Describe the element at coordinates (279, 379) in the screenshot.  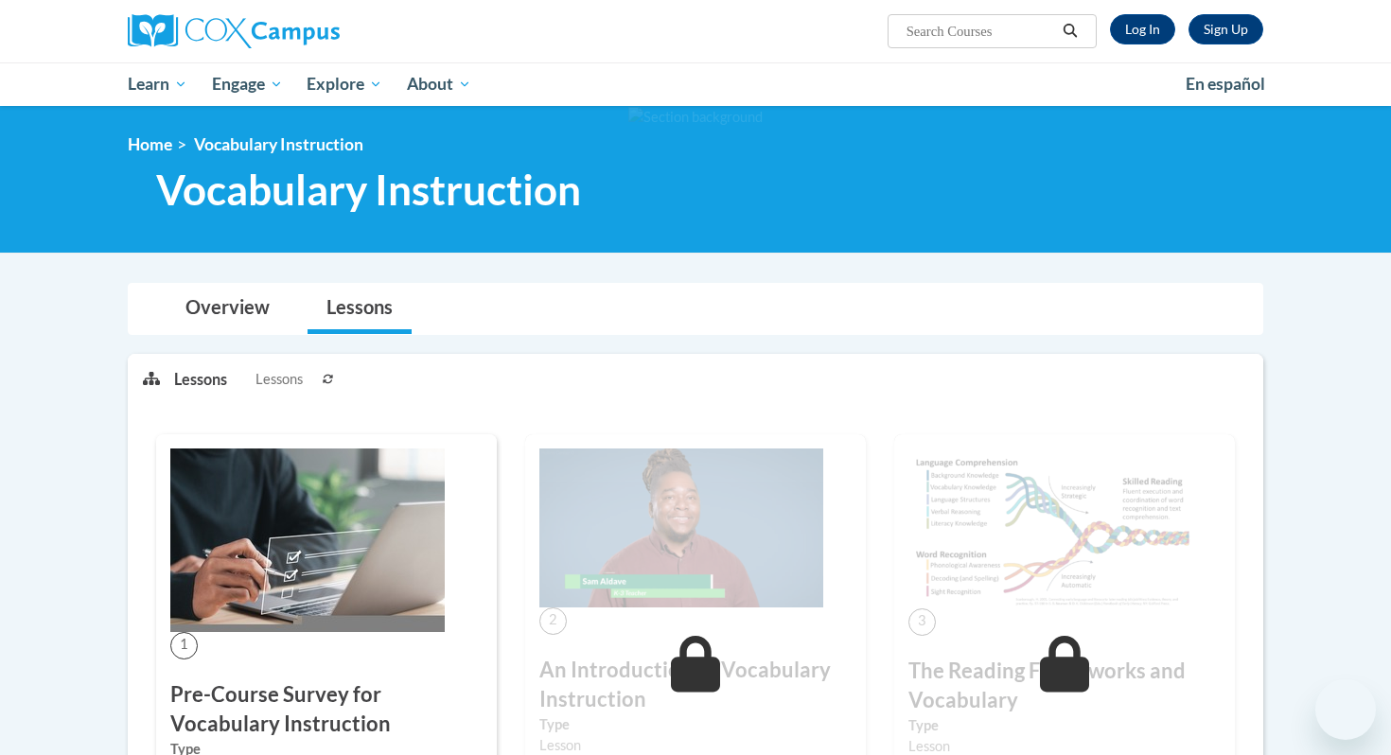
I see `span: Lessons` at that location.